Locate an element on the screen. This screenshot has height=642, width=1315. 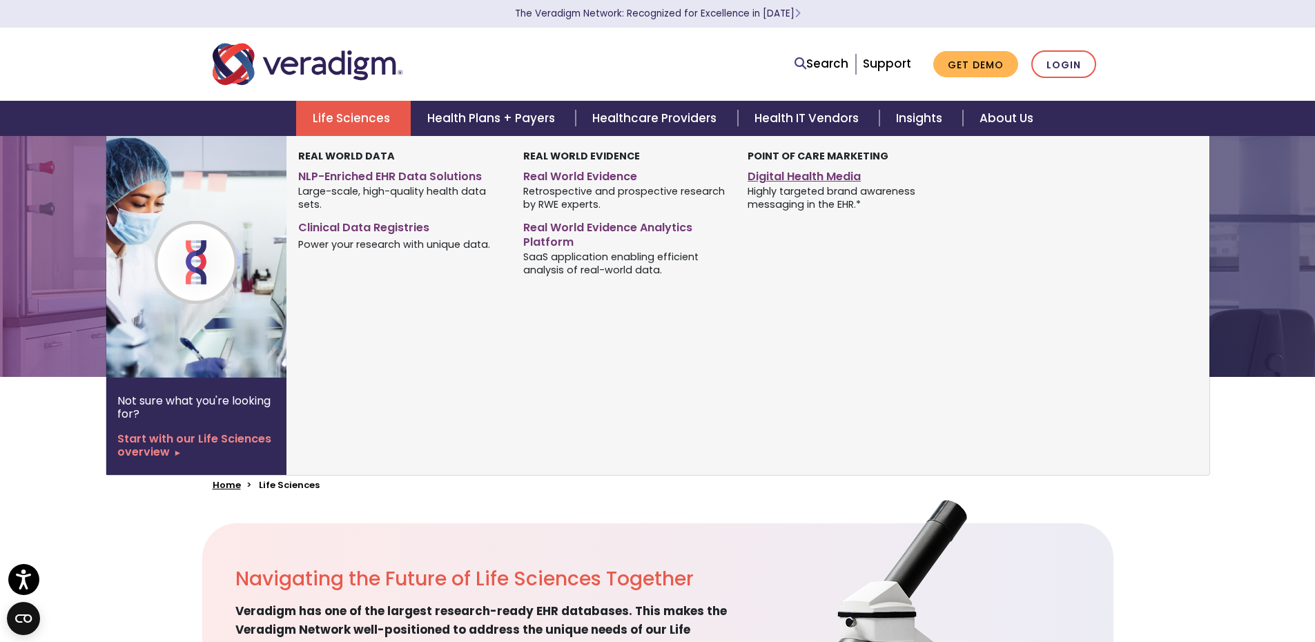
span: Retrospective and prospective research by RWE experts. is located at coordinates (625, 197).